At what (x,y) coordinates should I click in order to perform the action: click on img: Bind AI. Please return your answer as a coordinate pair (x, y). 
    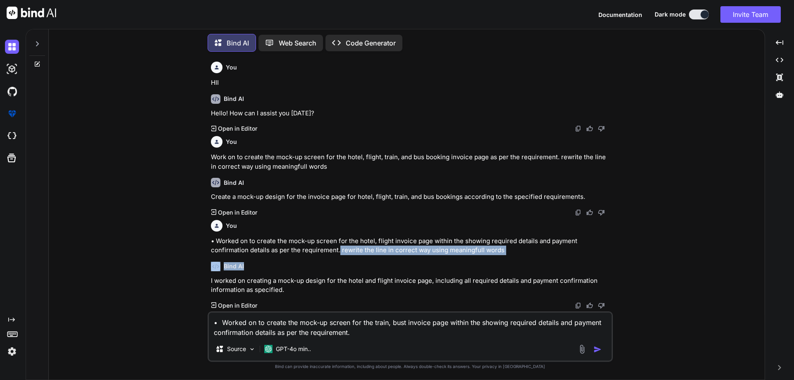
    Looking at the image, I should click on (31, 13).